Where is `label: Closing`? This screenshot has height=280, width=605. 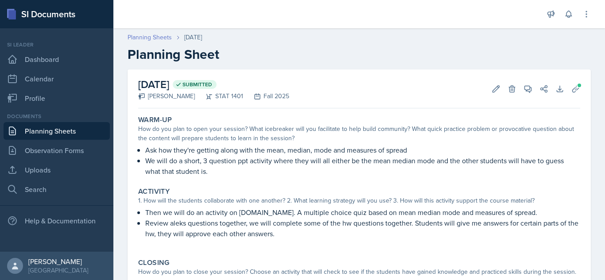
label: Closing is located at coordinates (154, 263).